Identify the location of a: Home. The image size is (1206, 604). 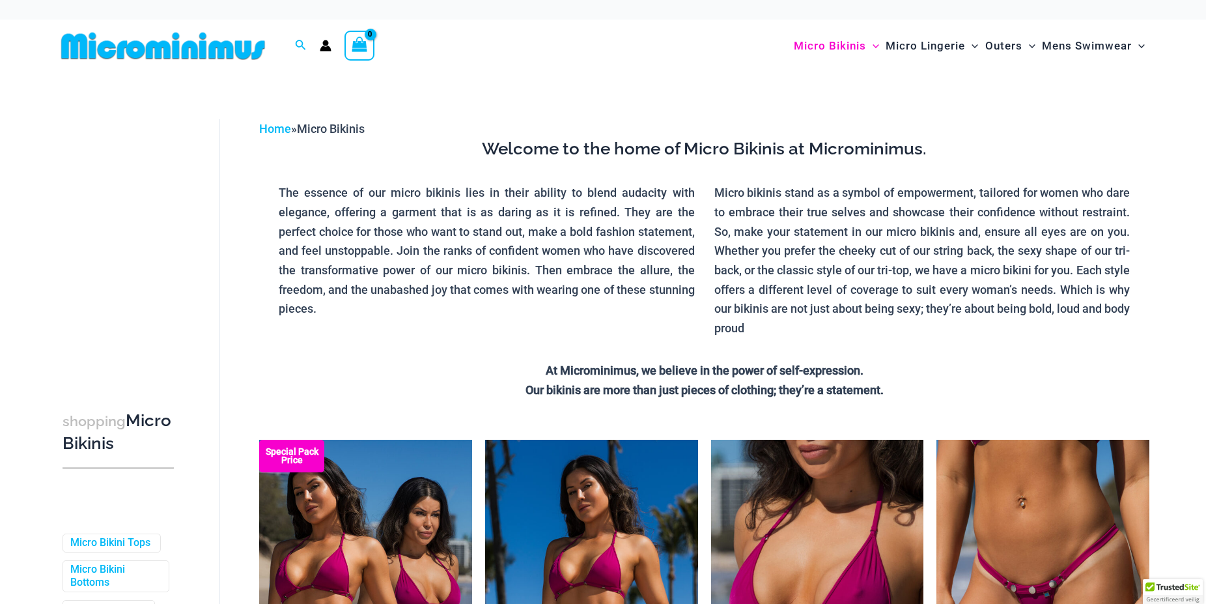
(275, 128).